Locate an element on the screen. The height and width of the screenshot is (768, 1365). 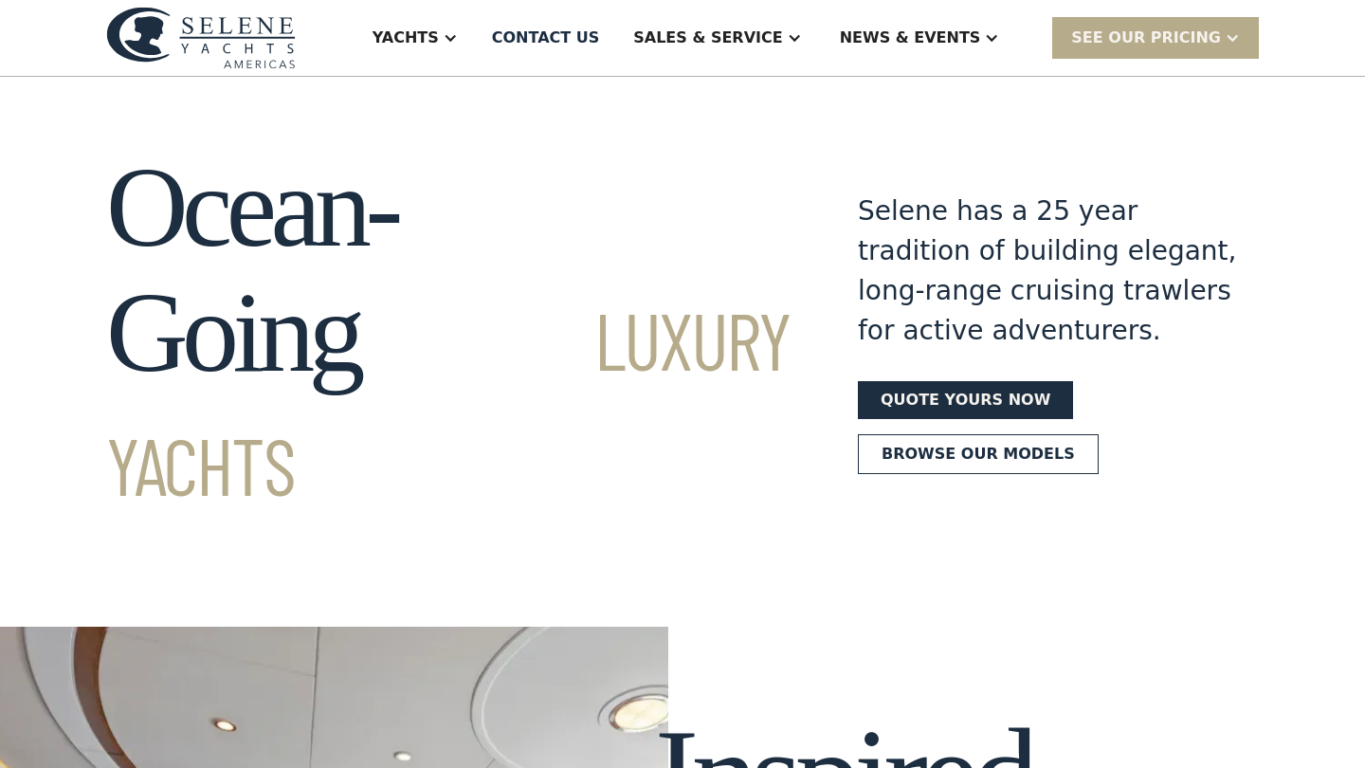
div: Selene has a 25 year tradition of building elegant, long-range cruising trawlers for active adven... is located at coordinates (1058, 271).